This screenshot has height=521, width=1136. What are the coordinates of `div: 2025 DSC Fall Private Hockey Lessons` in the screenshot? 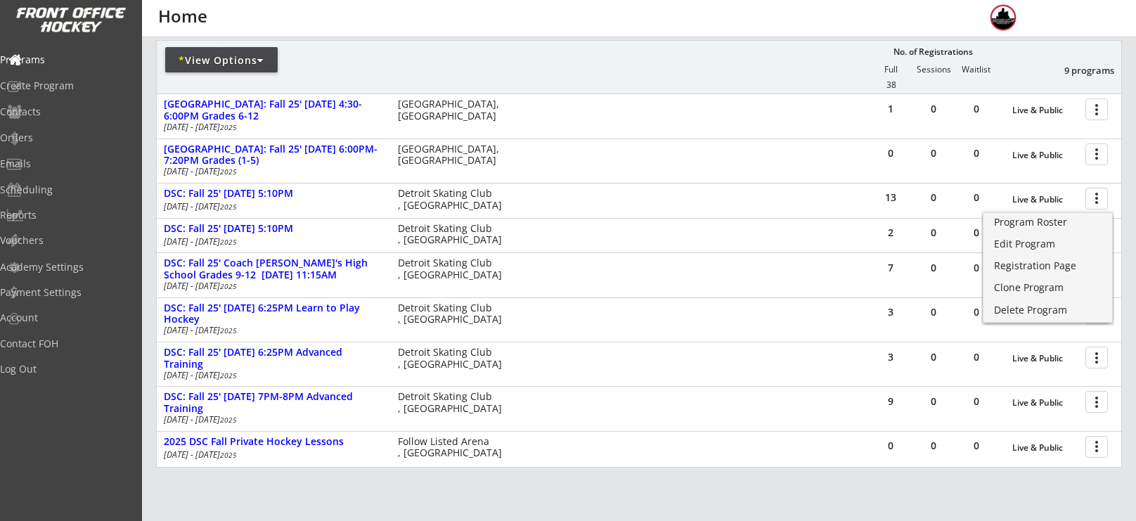 It's located at (273, 441).